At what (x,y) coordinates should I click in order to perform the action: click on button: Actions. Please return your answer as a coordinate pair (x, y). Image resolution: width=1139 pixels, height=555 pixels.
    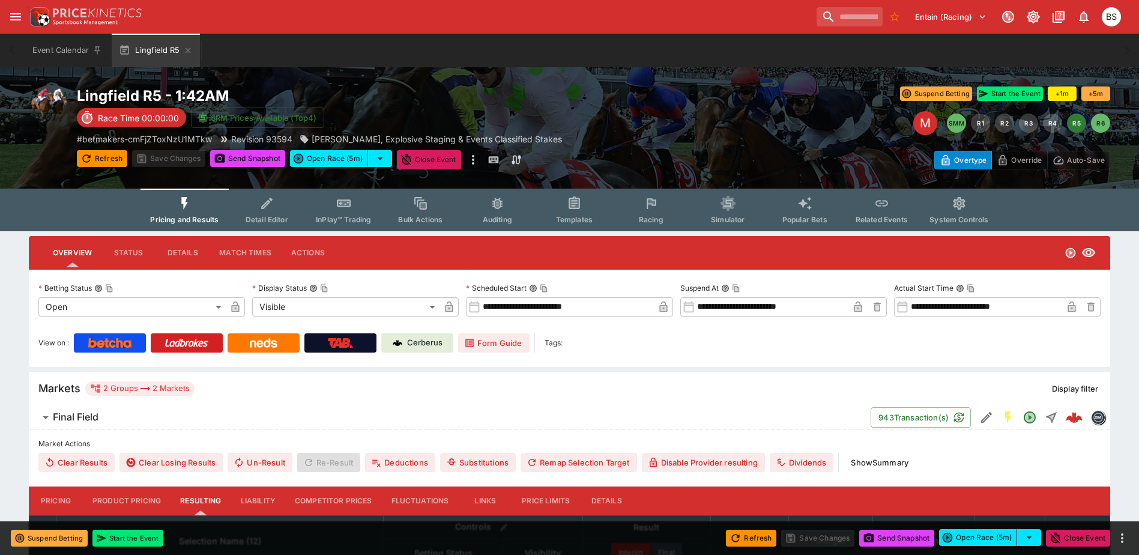
    Looking at the image, I should click on (308, 253).